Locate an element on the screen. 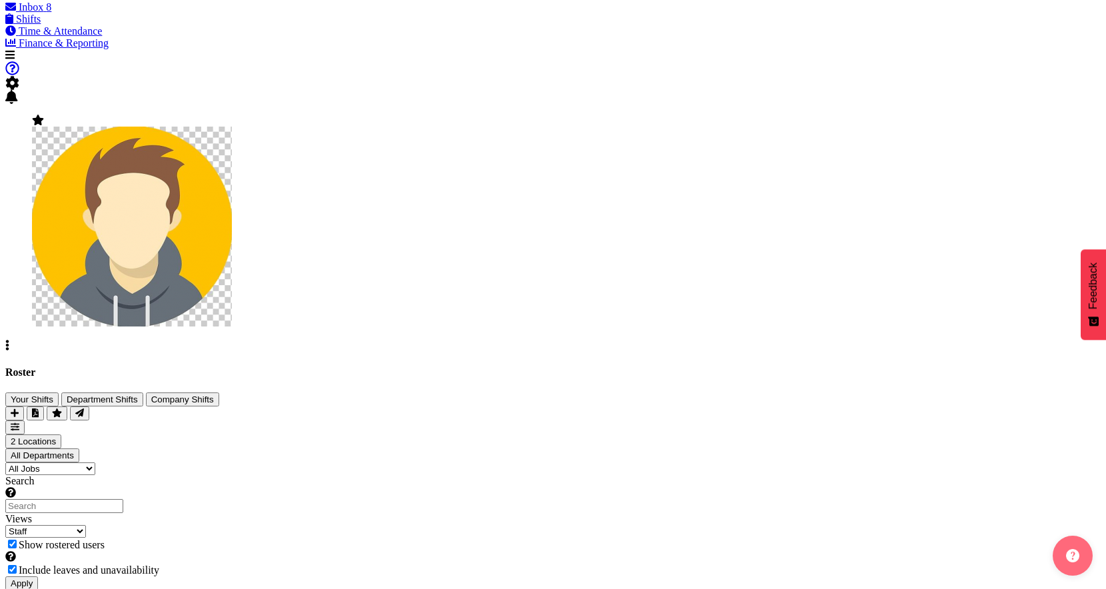 This screenshot has width=1106, height=589. input: Include leaves and unavailability is located at coordinates (12, 569).